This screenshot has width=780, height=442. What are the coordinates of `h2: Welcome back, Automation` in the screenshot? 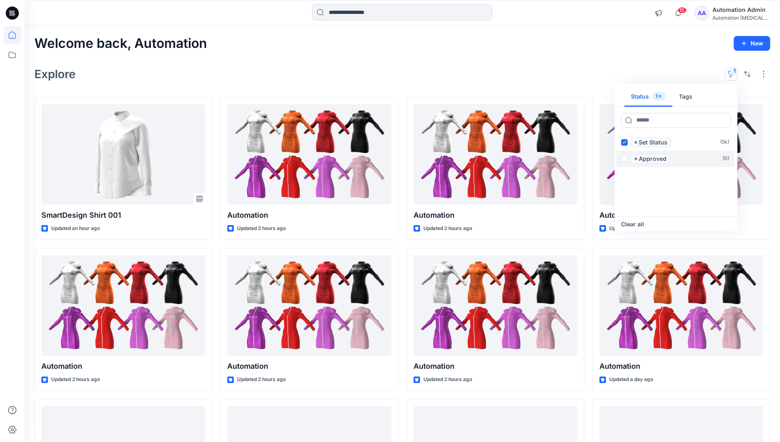 It's located at (121, 43).